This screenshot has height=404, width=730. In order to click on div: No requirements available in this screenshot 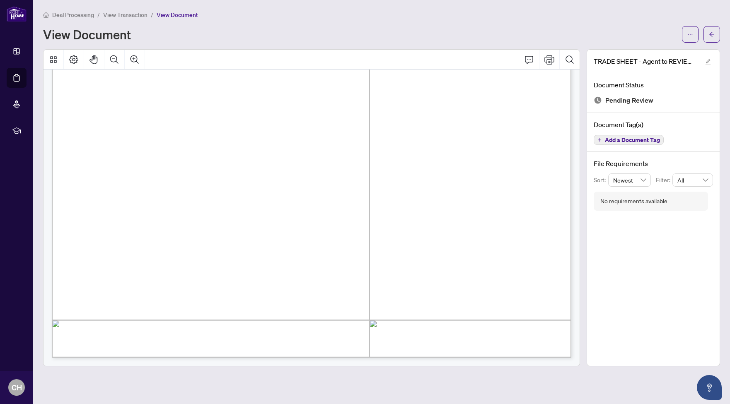, I will do `click(634, 201)`.